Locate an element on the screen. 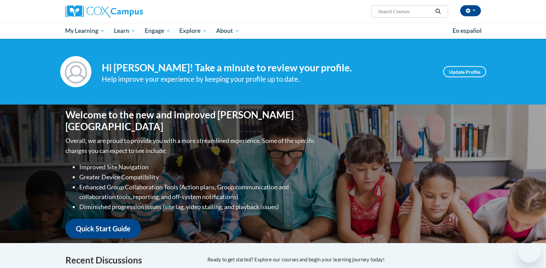  a: Cox Campus is located at coordinates (131, 11).